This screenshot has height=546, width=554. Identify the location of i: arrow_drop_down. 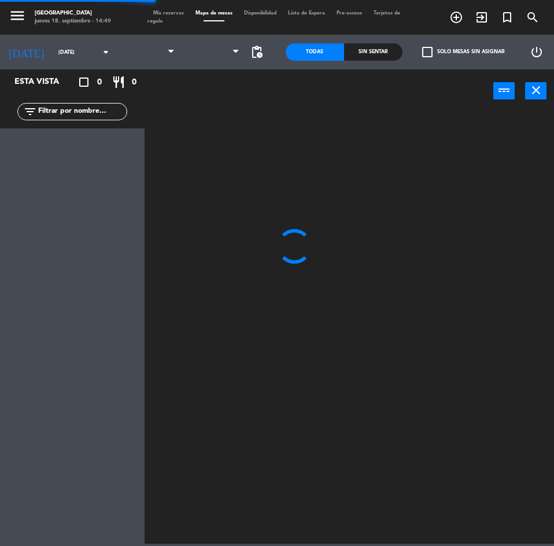
(106, 52).